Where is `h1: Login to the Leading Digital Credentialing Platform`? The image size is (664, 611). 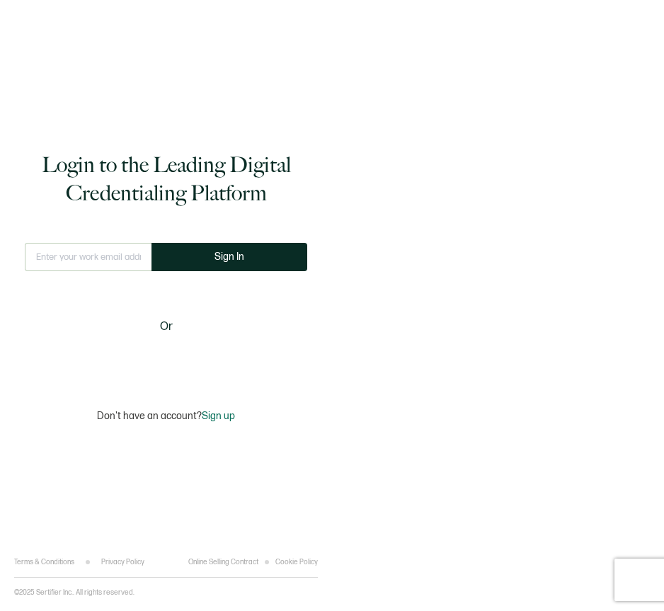 h1: Login to the Leading Digital Credentialing Platform is located at coordinates (166, 179).